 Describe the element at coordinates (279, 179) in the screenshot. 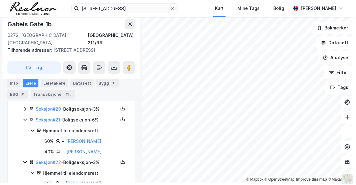

I see `a: OpenStreetMap` at that location.